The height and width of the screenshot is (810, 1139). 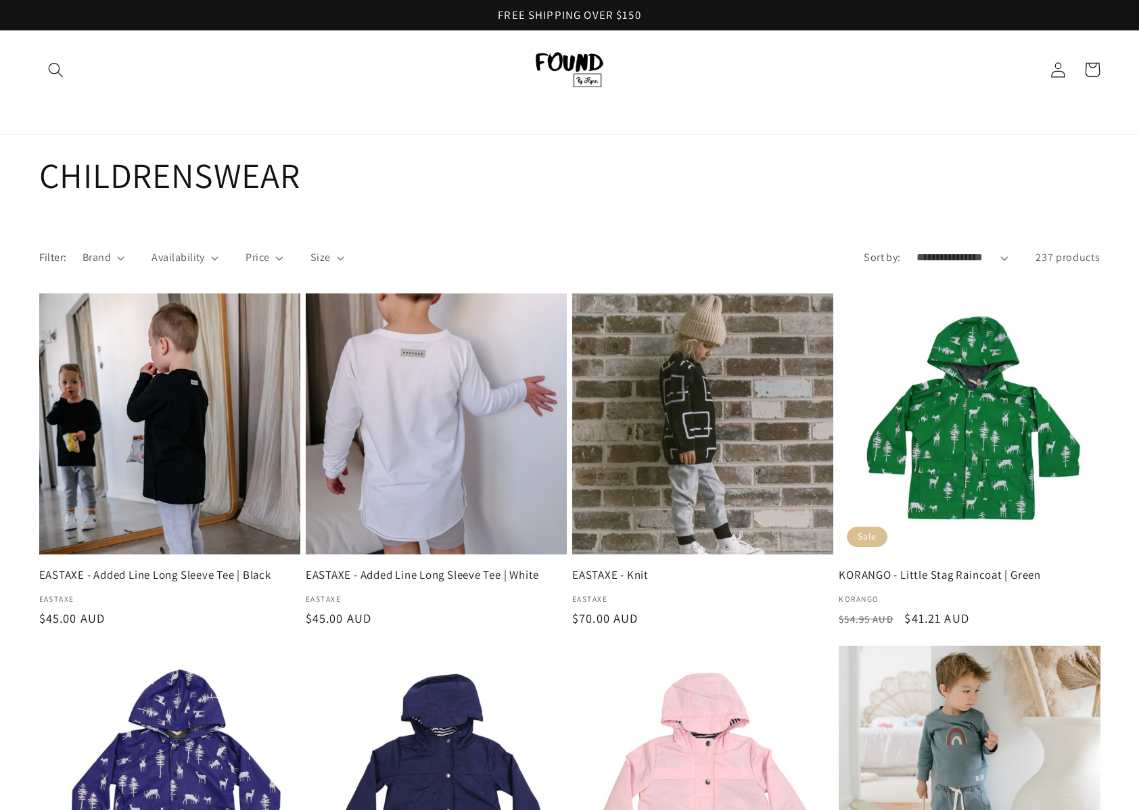 What do you see at coordinates (257, 257) in the screenshot?
I see `span: Price` at bounding box center [257, 257].